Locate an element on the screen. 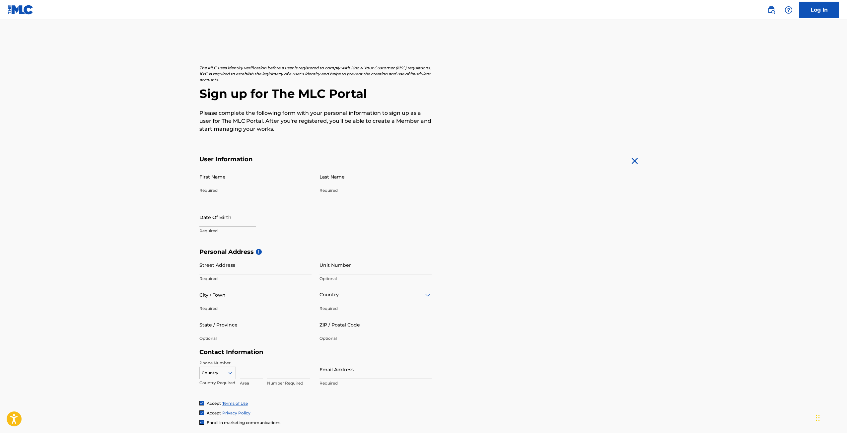  h5: Contact Information is located at coordinates (316, 352).